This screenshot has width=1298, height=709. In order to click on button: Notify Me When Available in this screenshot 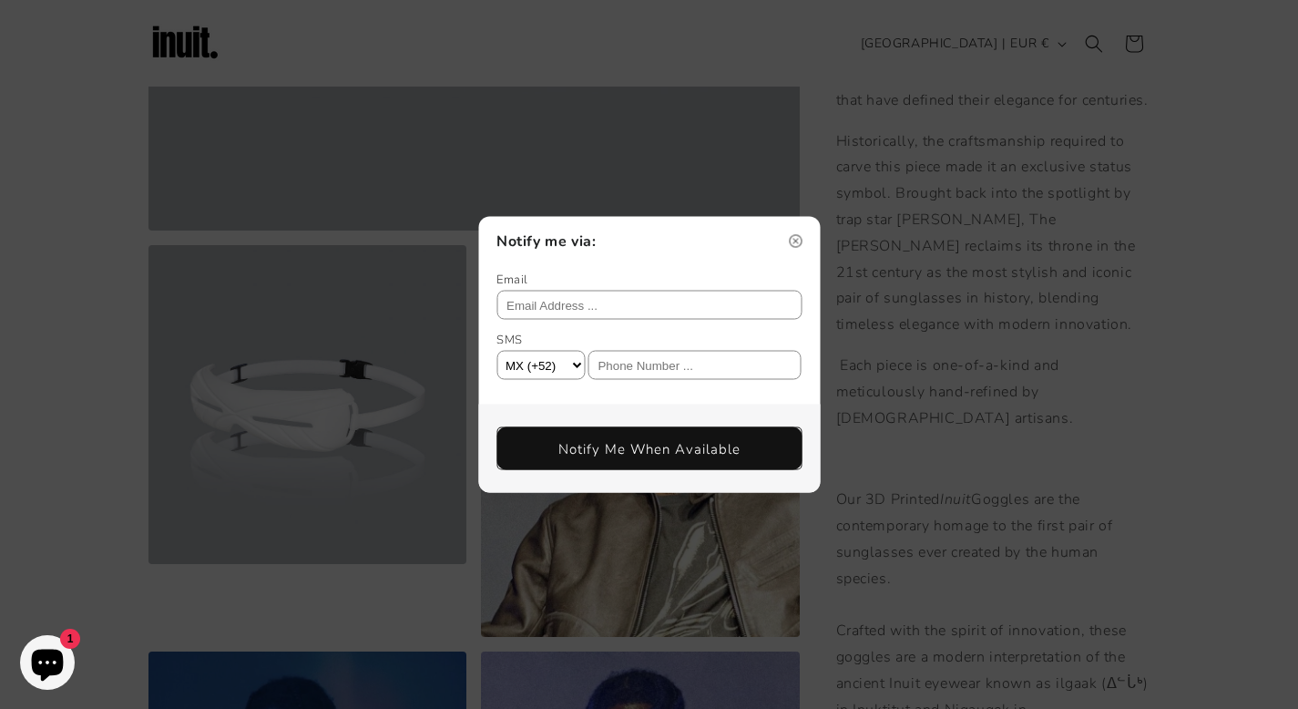, I will do `click(649, 448)`.